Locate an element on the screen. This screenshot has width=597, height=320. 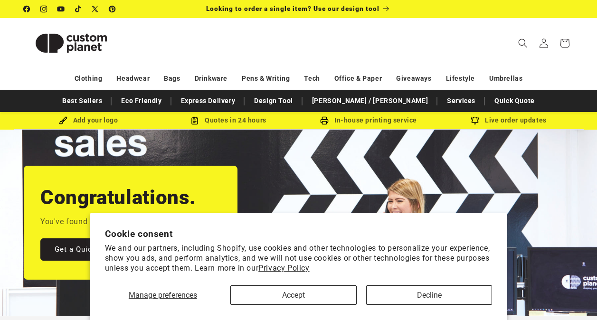
a: Eco Friendly is located at coordinates (141, 101).